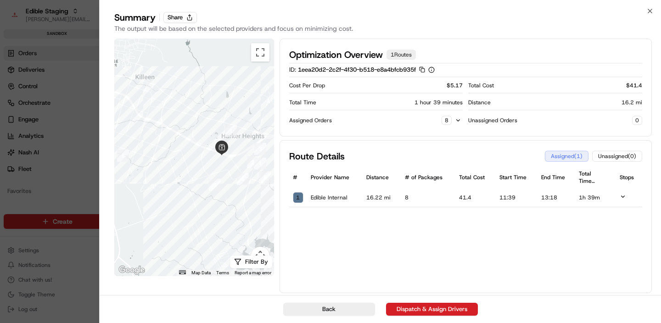  Describe the element at coordinates (180, 17) in the screenshot. I see `button: Share` at that location.